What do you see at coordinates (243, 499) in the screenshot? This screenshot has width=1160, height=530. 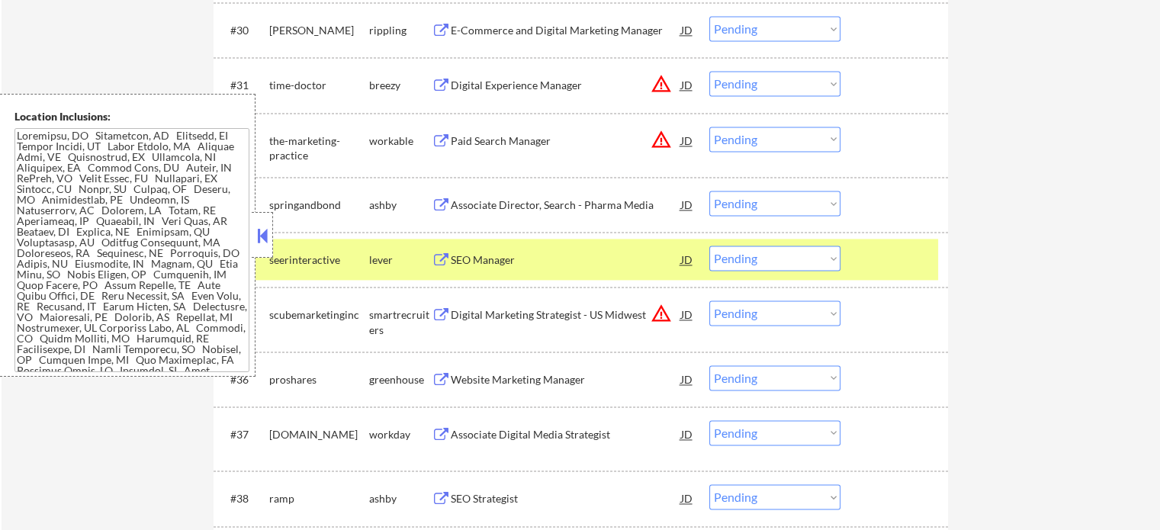 I see `div: #38` at bounding box center [243, 499].